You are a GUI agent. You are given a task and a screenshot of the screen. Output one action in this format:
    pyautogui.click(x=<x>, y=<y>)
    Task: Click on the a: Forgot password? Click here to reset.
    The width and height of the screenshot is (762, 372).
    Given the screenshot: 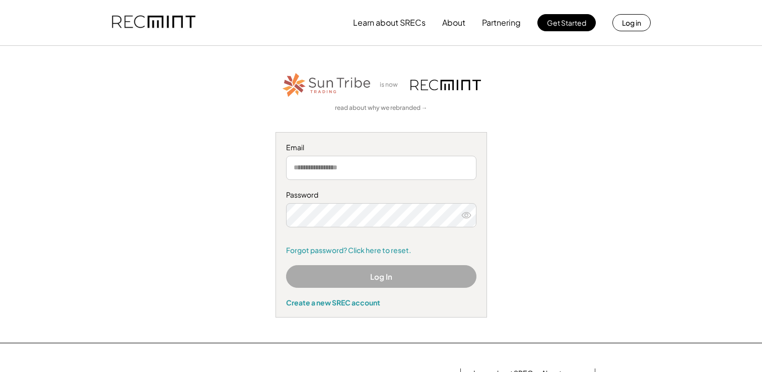 What is the action you would take?
    pyautogui.click(x=381, y=250)
    